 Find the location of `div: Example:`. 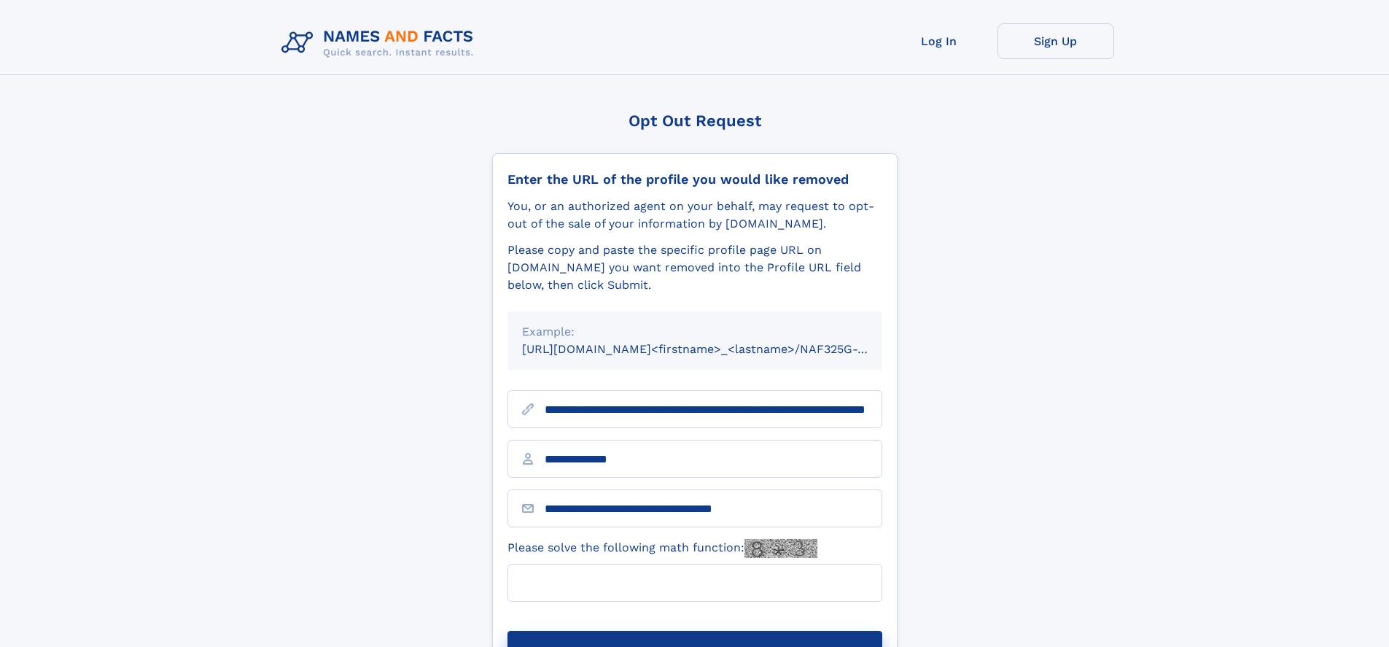

div: Example: is located at coordinates (695, 332).